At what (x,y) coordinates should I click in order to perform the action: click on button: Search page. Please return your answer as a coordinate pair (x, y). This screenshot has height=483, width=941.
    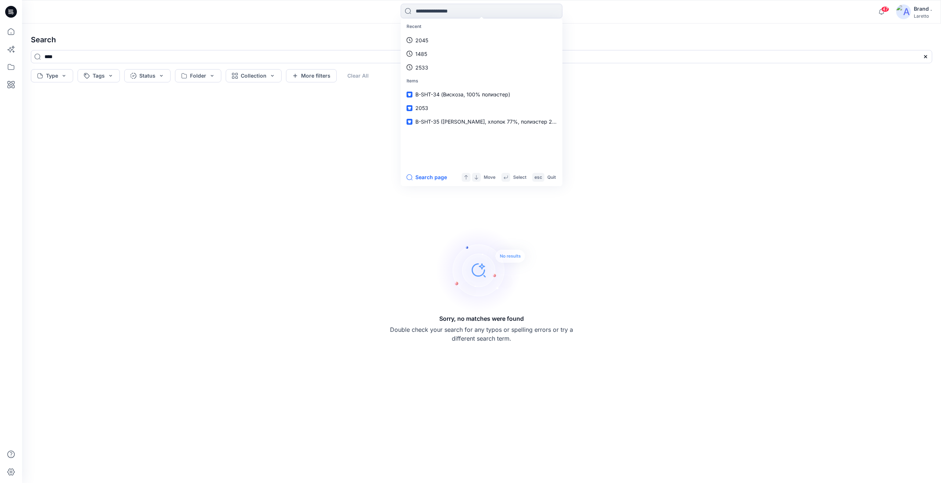
    Looking at the image, I should click on (427, 177).